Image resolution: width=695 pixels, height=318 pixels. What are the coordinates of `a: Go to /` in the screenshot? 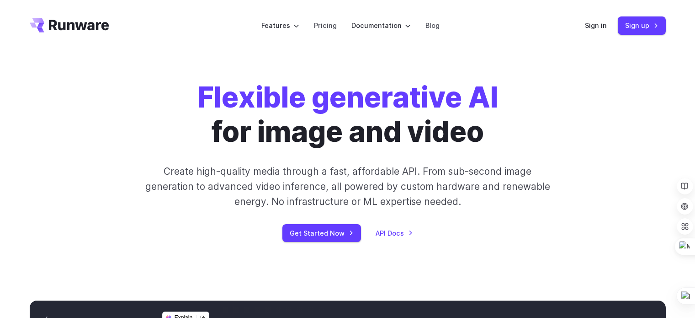 It's located at (69, 25).